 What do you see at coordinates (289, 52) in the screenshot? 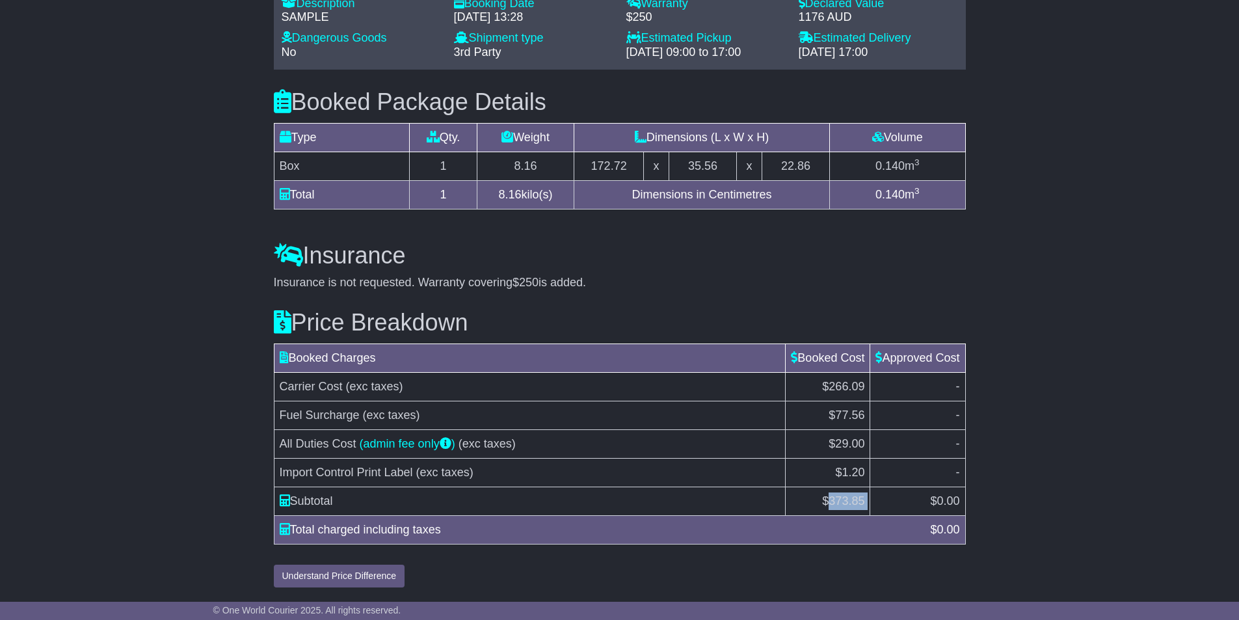
I see `span: No` at bounding box center [289, 52].